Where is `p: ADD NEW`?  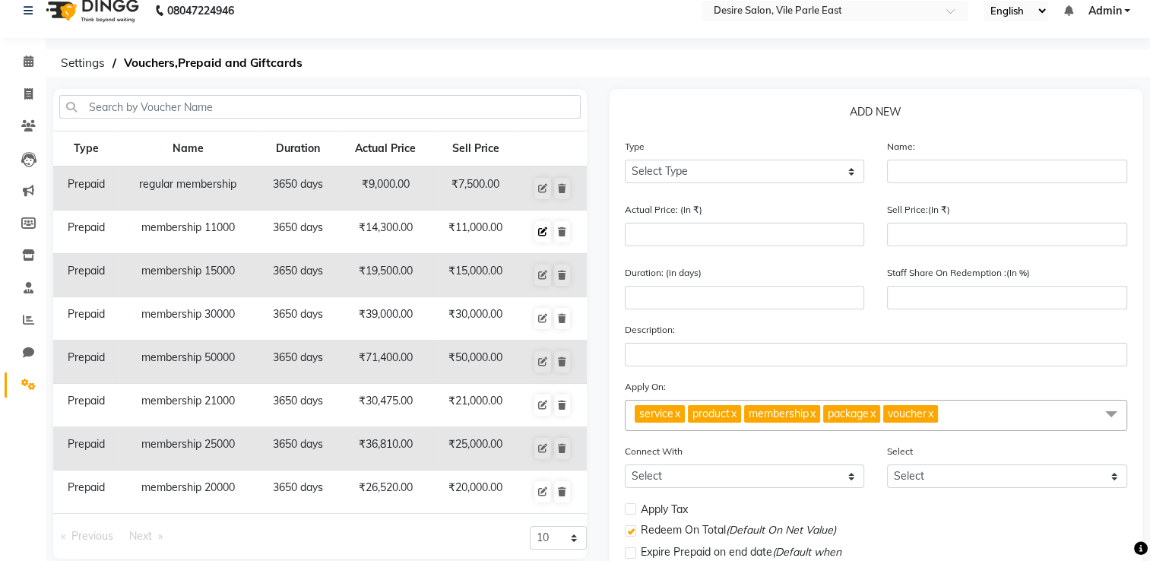 p: ADD NEW is located at coordinates (876, 115).